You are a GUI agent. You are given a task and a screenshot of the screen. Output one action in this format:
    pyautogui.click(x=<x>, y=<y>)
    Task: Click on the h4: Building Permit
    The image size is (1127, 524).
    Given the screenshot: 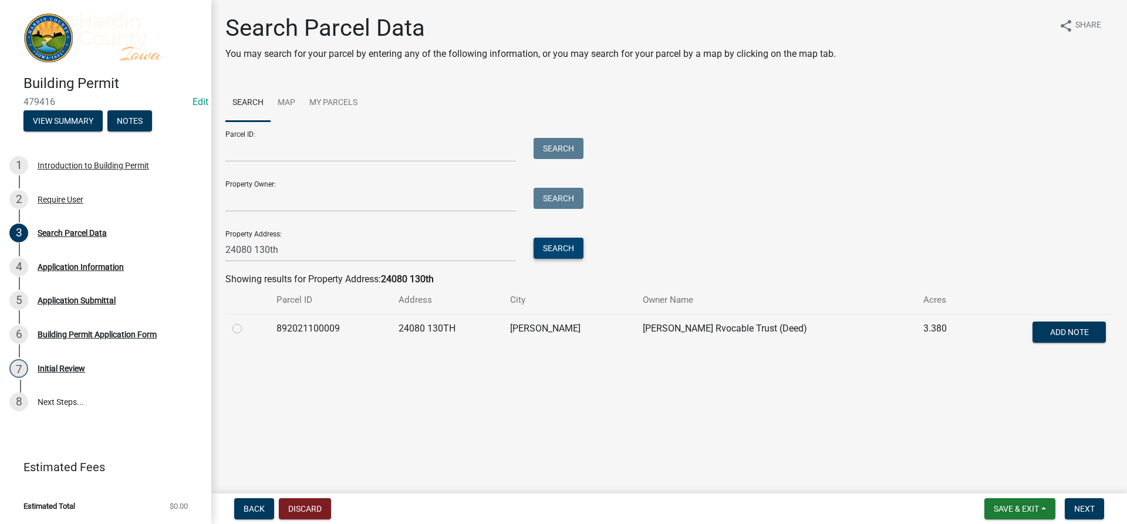 What is the action you would take?
    pyautogui.click(x=113, y=83)
    